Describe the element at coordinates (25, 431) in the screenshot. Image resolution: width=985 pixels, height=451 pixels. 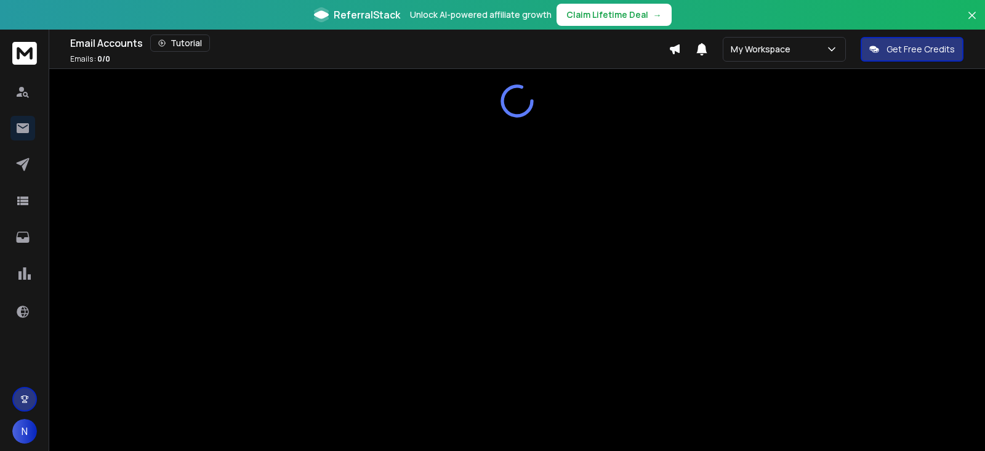
I see `span: N` at that location.